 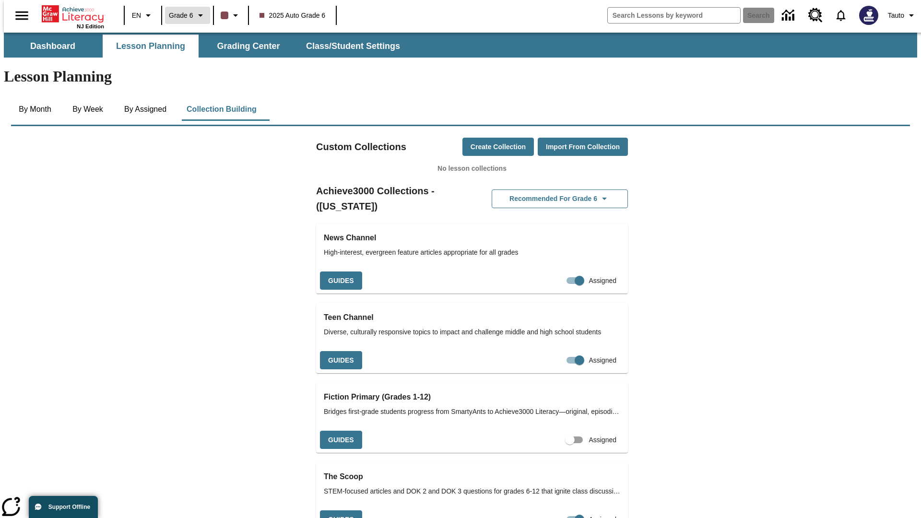 What do you see at coordinates (361, 147) in the screenshot?
I see `h2: Custom Collections` at bounding box center [361, 147].